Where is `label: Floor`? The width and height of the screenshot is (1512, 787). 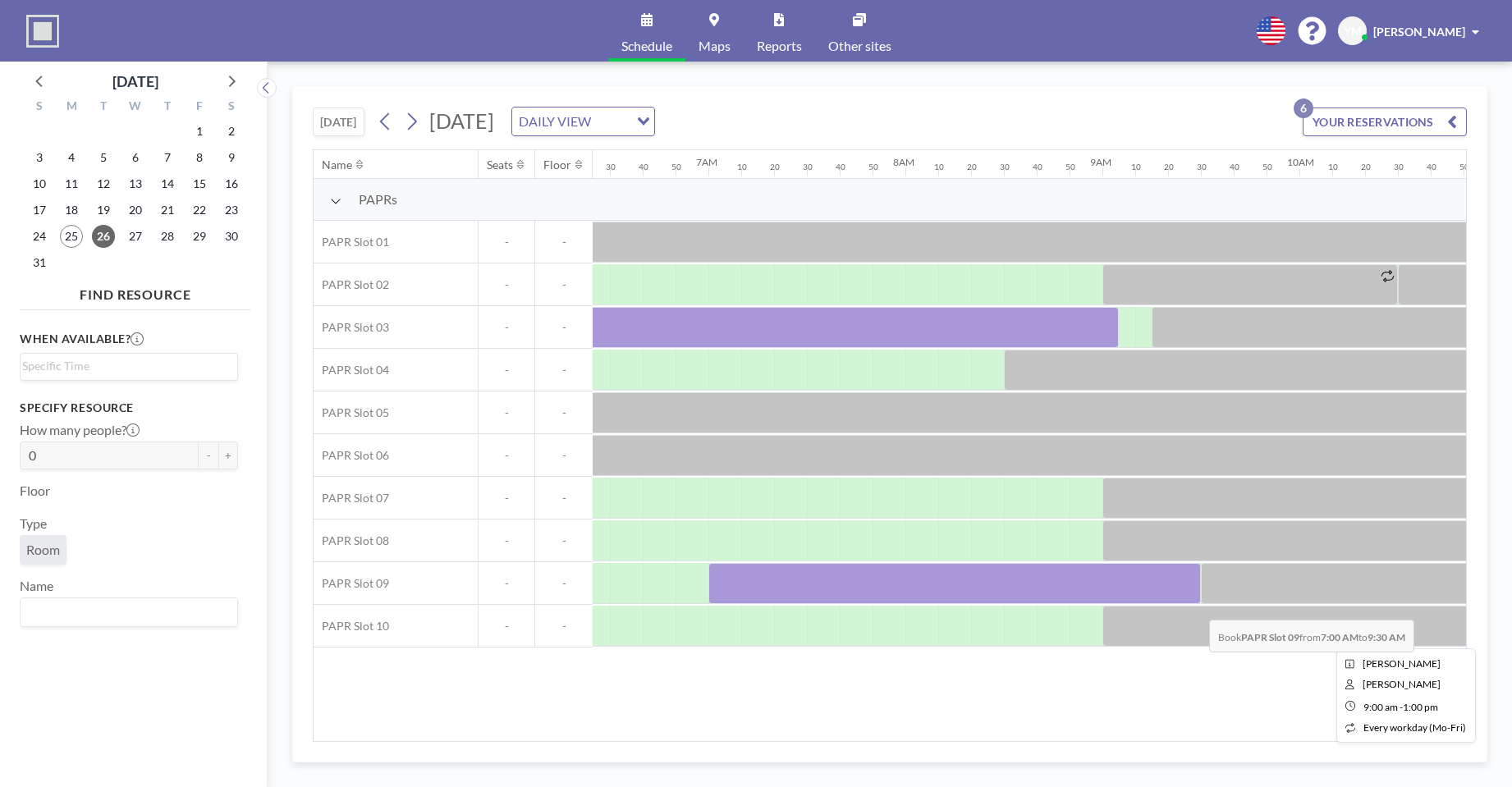 label: Floor is located at coordinates (35, 491).